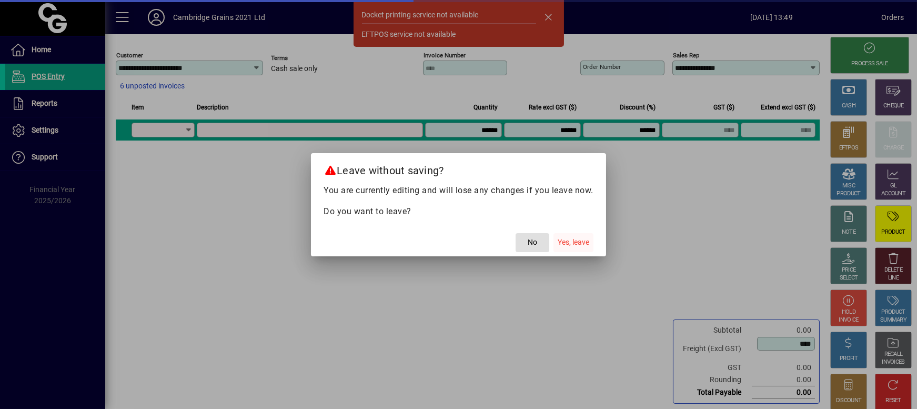 The height and width of the screenshot is (409, 917). Describe the element at coordinates (533, 243) in the screenshot. I see `button: No` at that location.